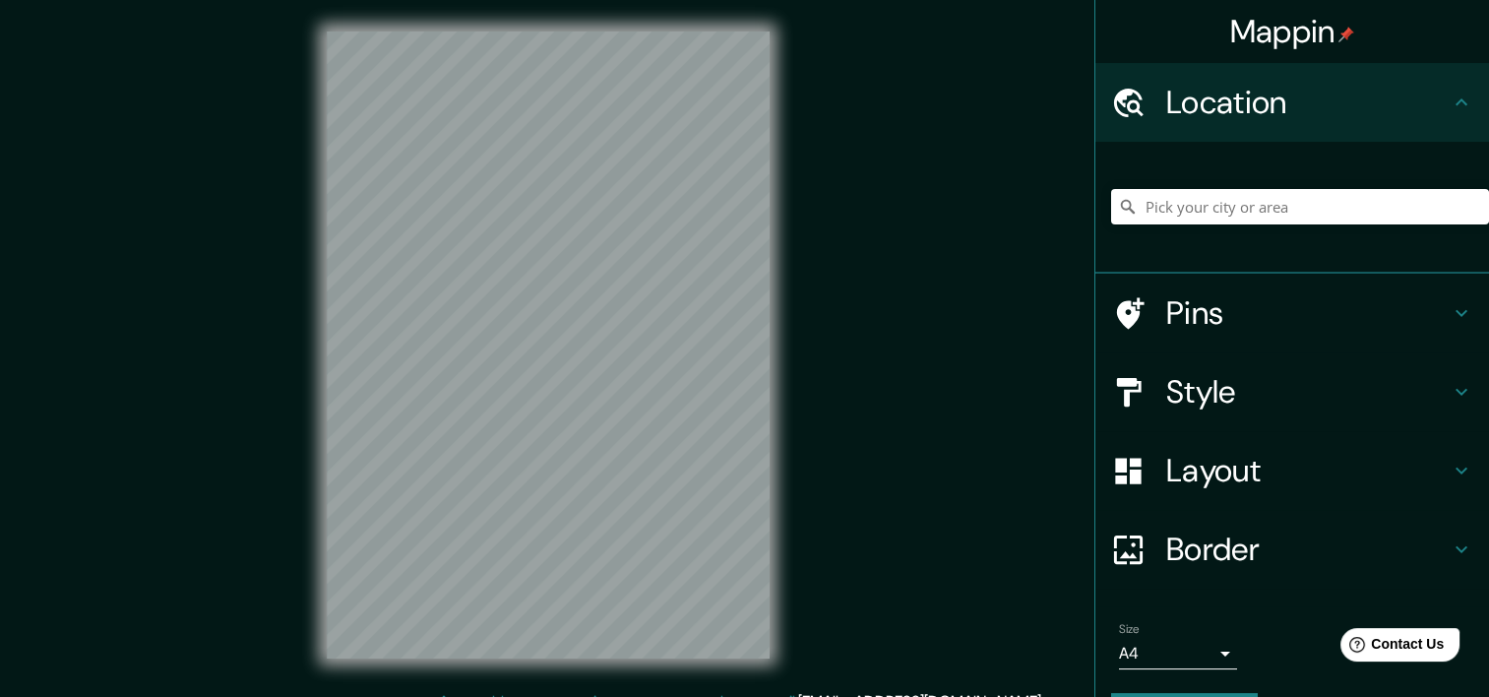  Describe the element at coordinates (93, 24) in the screenshot. I see `span: Contact Us` at that location.